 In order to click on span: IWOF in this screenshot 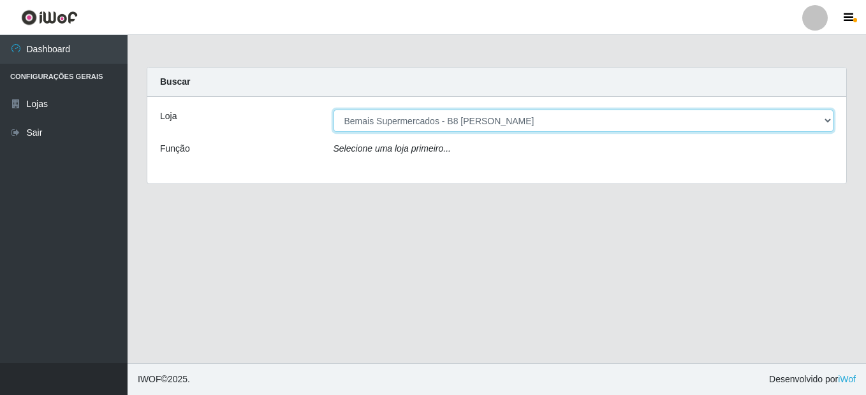, I will do `click(149, 379)`.